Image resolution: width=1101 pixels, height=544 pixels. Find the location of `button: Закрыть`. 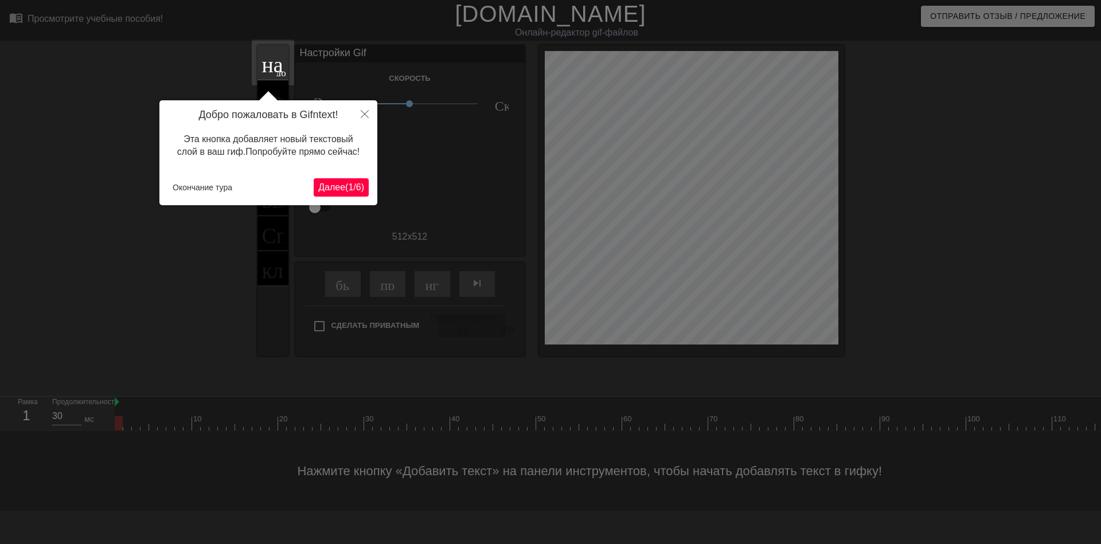

button: Закрыть is located at coordinates (365, 114).